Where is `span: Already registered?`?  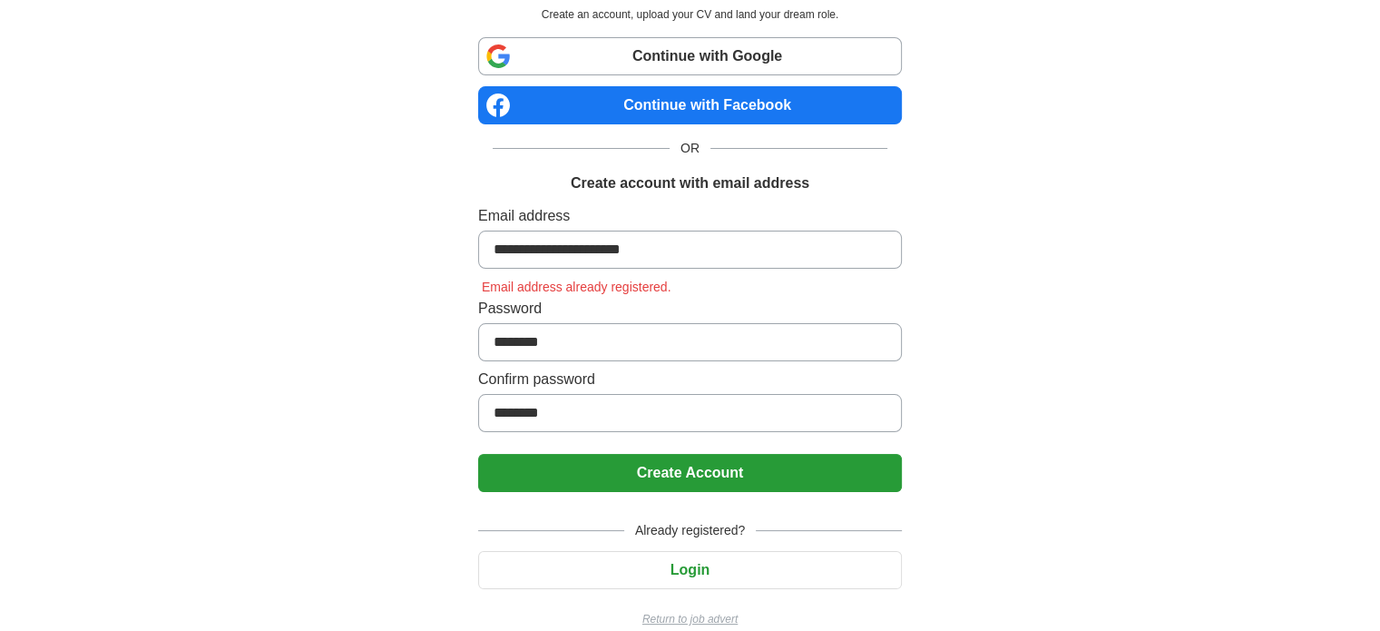
span: Already registered? is located at coordinates (690, 530).